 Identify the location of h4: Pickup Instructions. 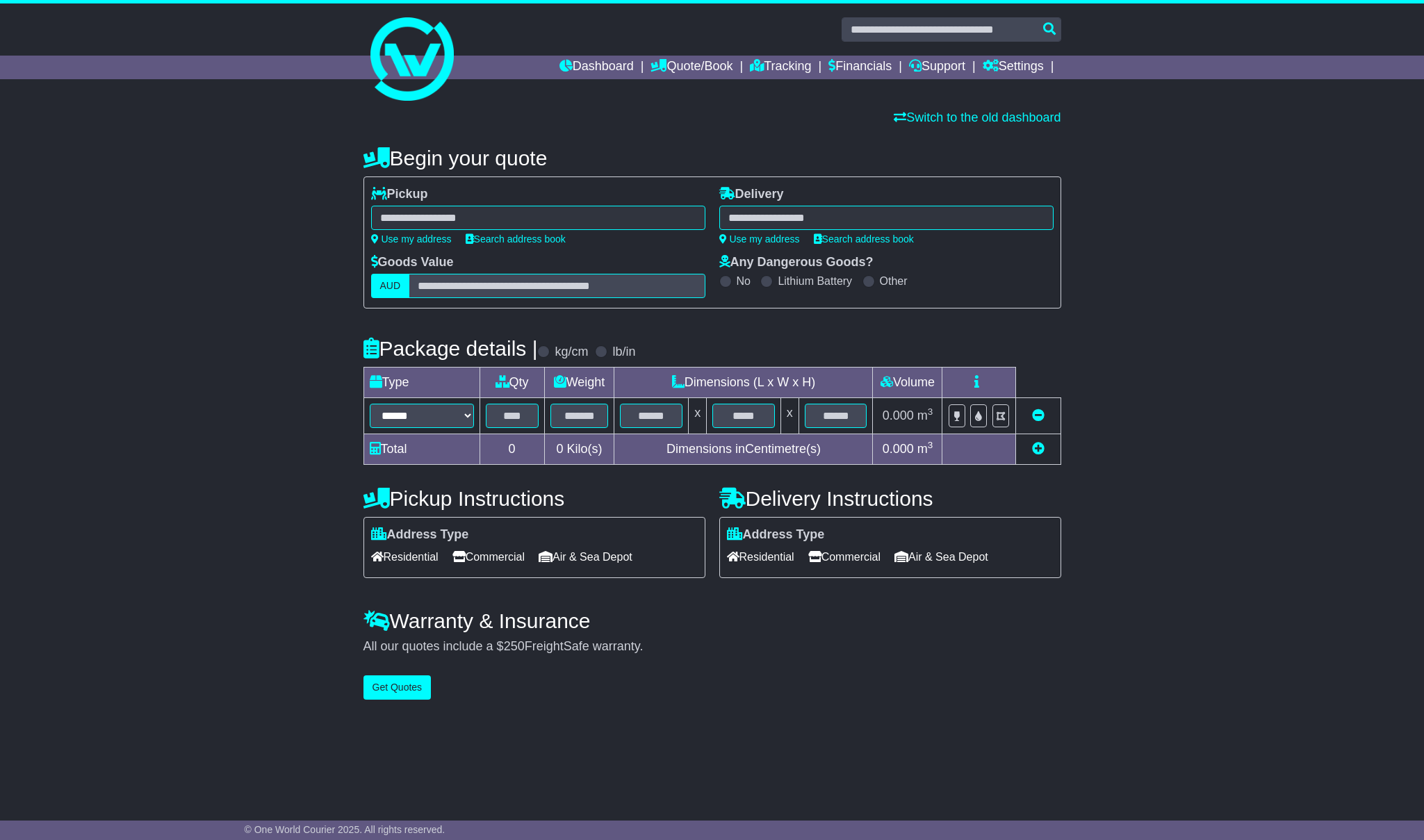
(535, 498).